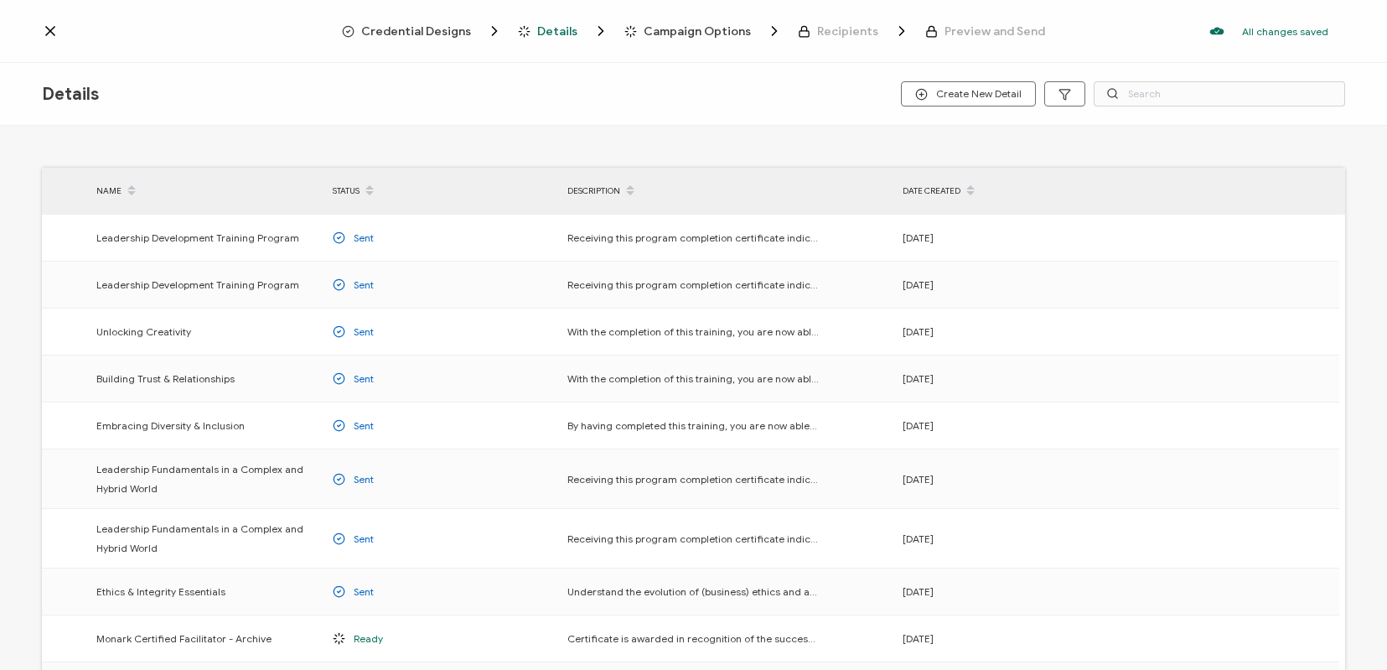 The height and width of the screenshot is (670, 1387). What do you see at coordinates (1012, 191) in the screenshot?
I see `div: DATE CREATED` at bounding box center [1012, 191].